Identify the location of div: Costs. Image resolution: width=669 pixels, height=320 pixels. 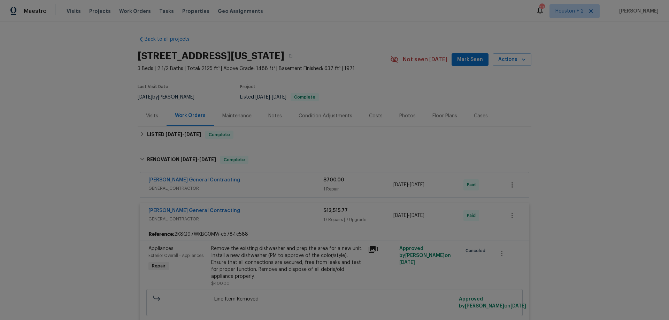
(376, 116).